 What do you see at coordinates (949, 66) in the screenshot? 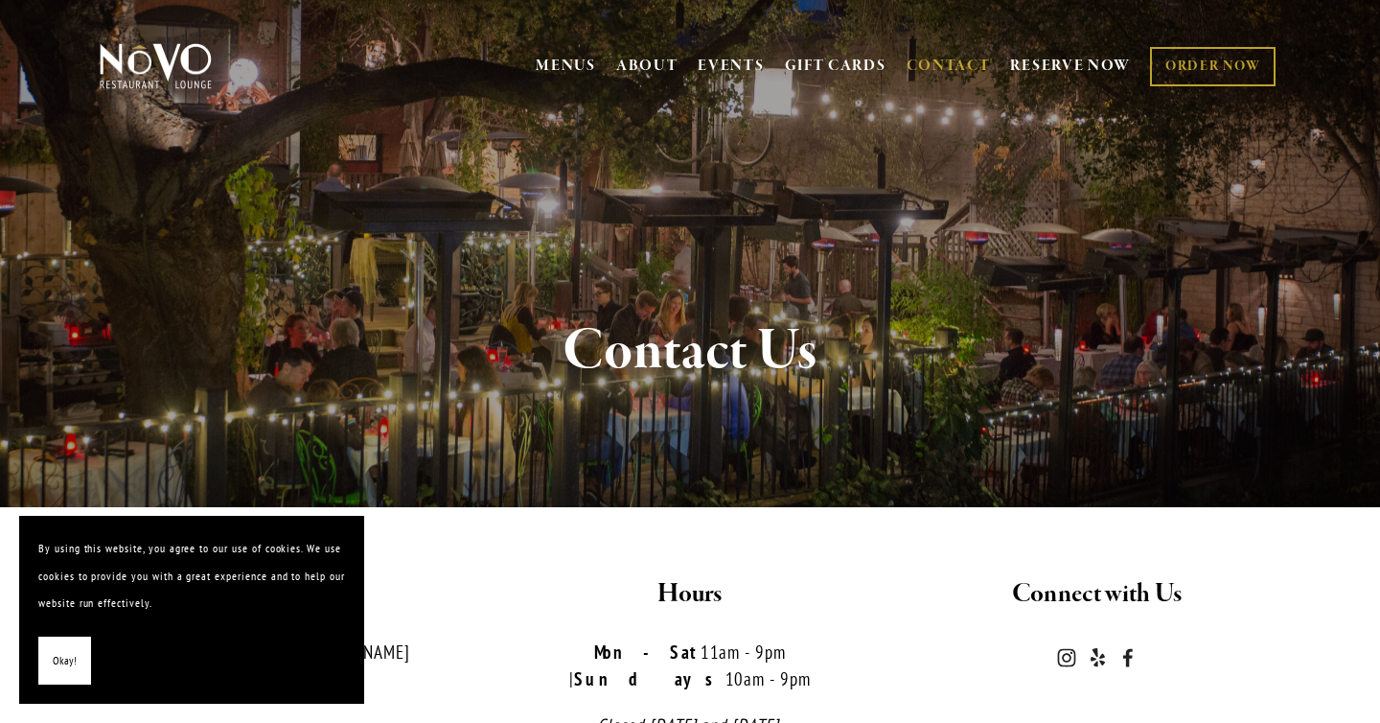
I see `a: CONTACT` at bounding box center [949, 66].